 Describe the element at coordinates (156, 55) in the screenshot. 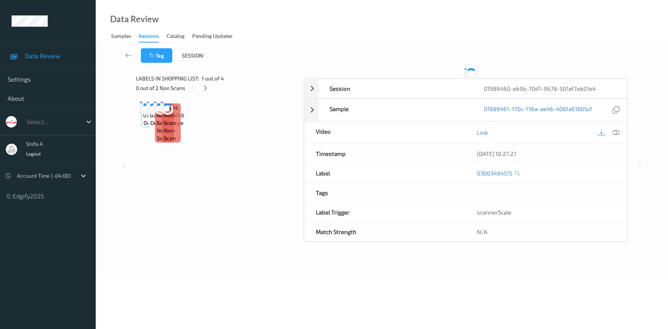

I see `button: Tag` at that location.